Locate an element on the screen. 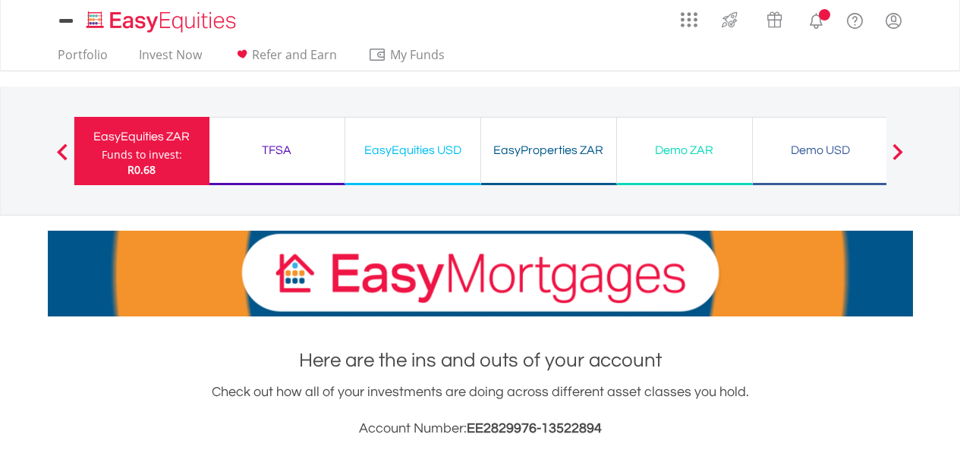 The height and width of the screenshot is (450, 960). img: grid-menu-icon.svg is located at coordinates (689, 20).